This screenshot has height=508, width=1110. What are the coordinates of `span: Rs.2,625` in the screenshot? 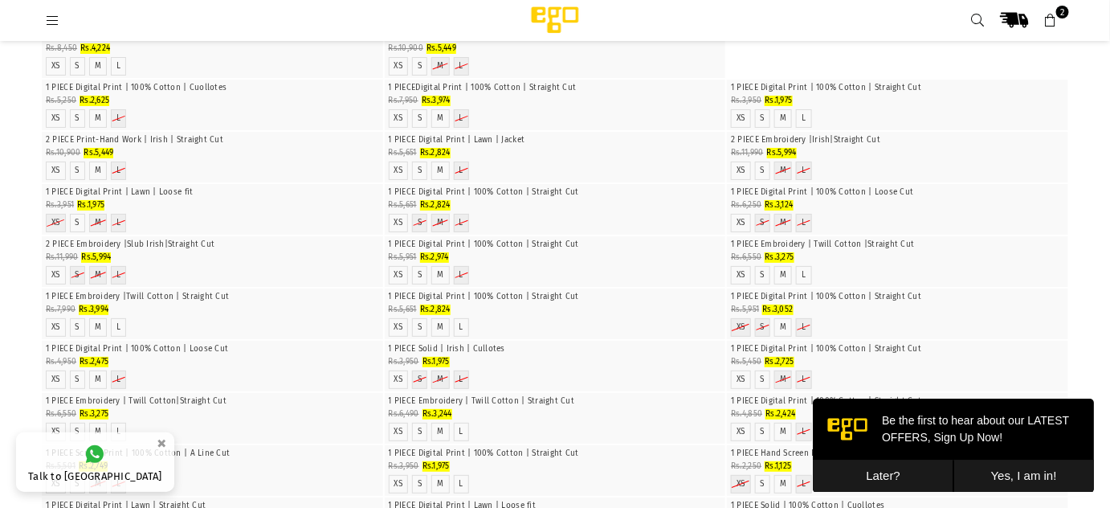 It's located at (94, 100).